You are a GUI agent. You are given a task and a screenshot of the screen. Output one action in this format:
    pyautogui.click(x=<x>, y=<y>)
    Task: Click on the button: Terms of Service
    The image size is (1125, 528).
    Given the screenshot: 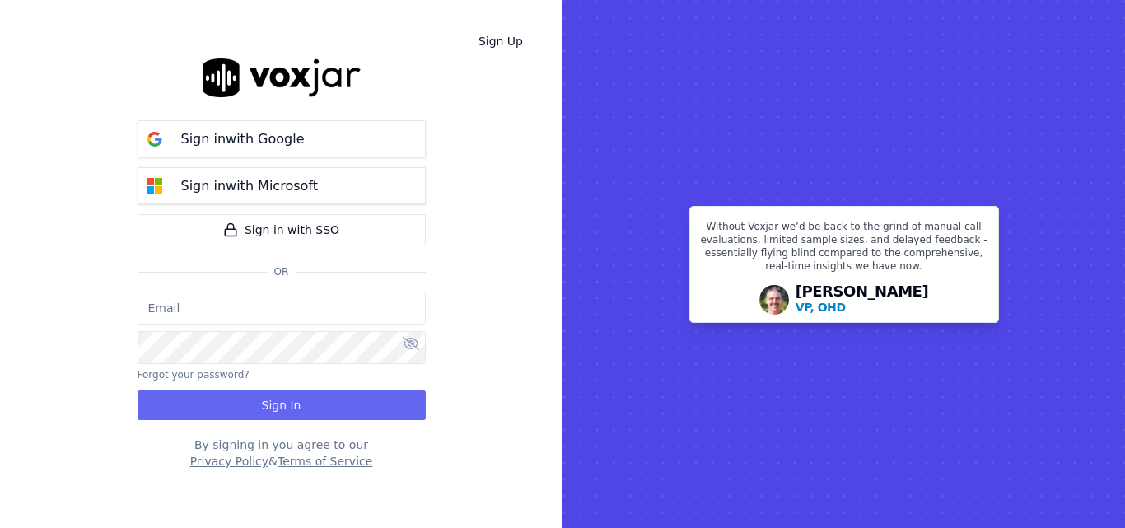 What is the action you would take?
    pyautogui.click(x=324, y=461)
    